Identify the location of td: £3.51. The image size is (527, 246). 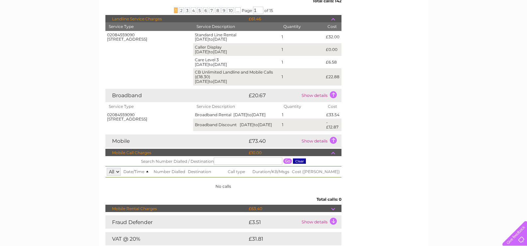
(274, 222).